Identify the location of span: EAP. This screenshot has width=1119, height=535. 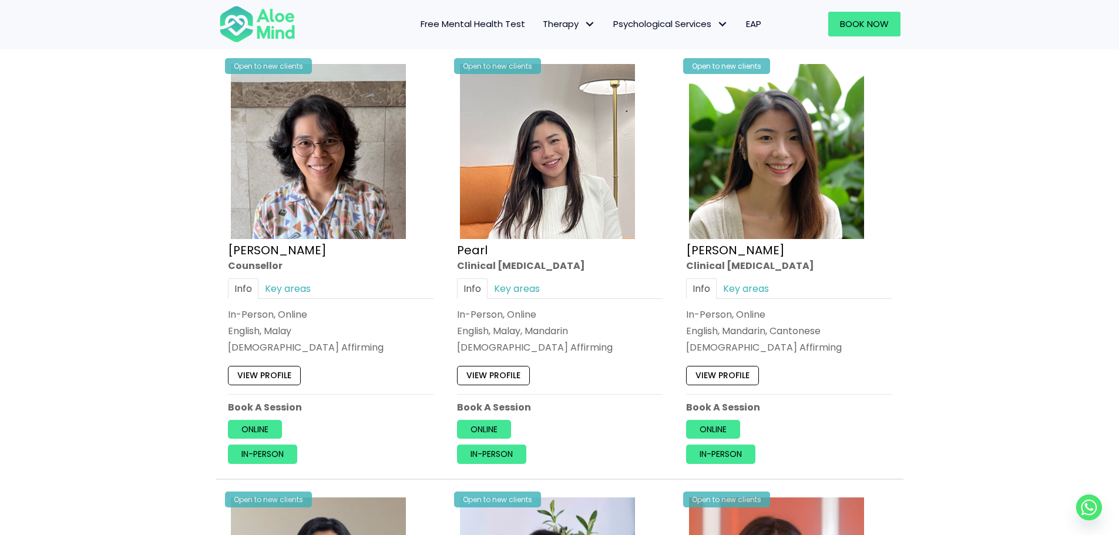
(754, 24).